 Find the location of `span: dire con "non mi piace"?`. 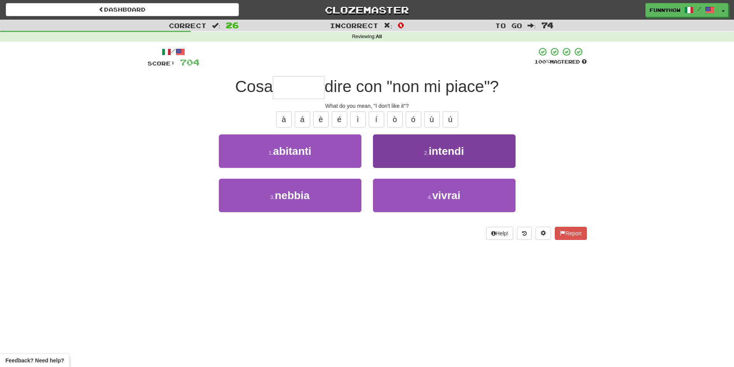

span: dire con "non mi piace"? is located at coordinates (411, 86).